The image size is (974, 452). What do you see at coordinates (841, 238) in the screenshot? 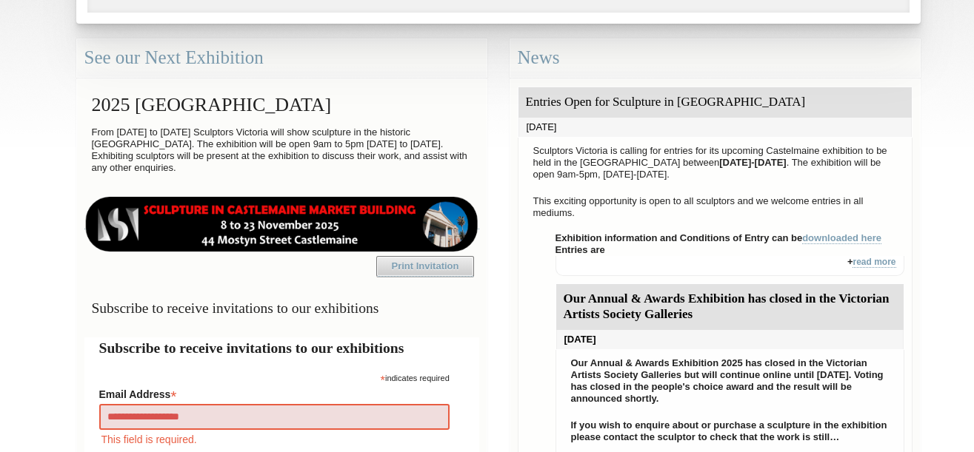
I see `a: downloaded here` at bounding box center [841, 238].